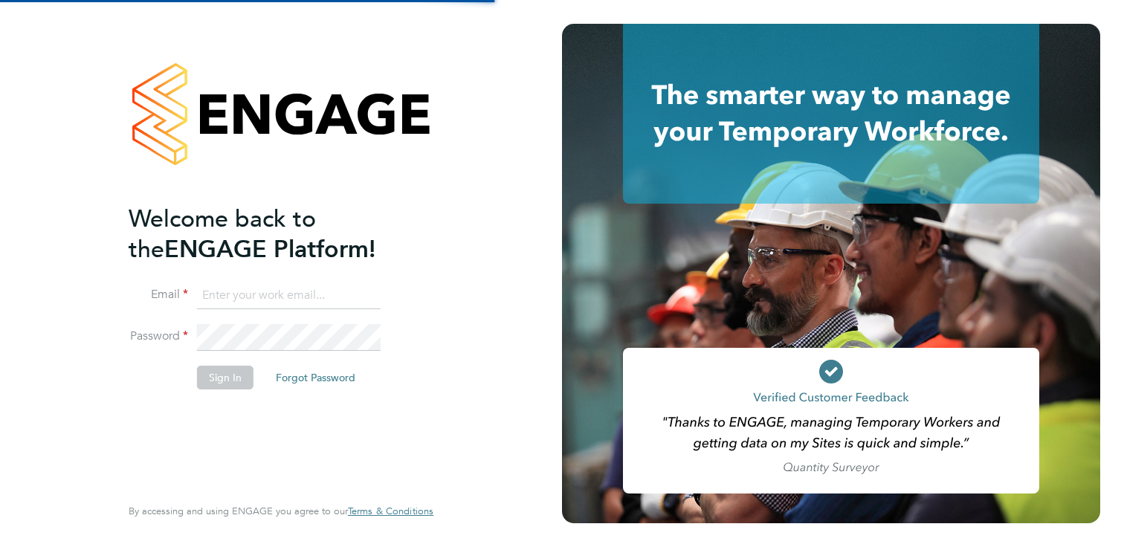  Describe the element at coordinates (225, 378) in the screenshot. I see `button: Sign In` at that location.